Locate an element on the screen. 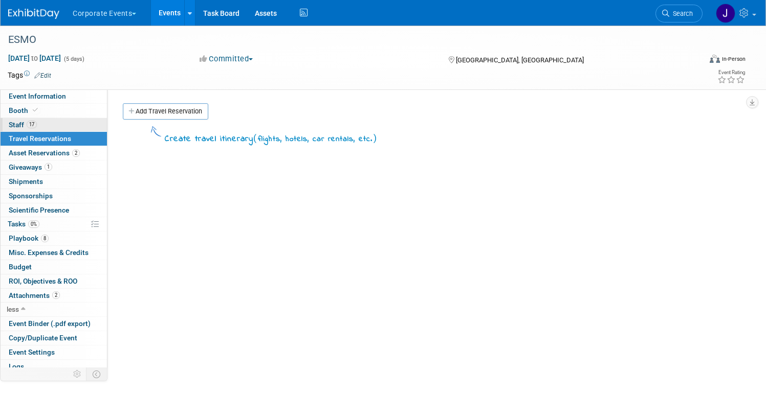  td: Personalize Event Tab Strip is located at coordinates (77, 375).